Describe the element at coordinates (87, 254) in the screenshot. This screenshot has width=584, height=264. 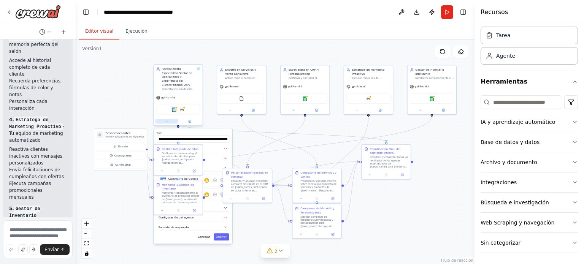
I see `button: alternar interactividad` at that location.